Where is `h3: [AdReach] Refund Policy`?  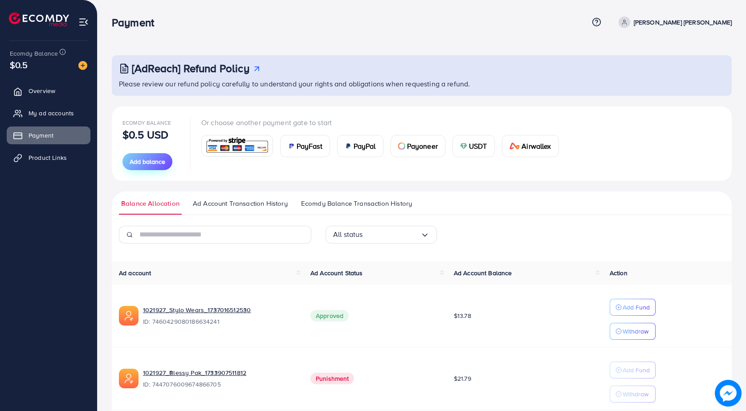
h3: [AdReach] Refund Policy is located at coordinates (191, 68).